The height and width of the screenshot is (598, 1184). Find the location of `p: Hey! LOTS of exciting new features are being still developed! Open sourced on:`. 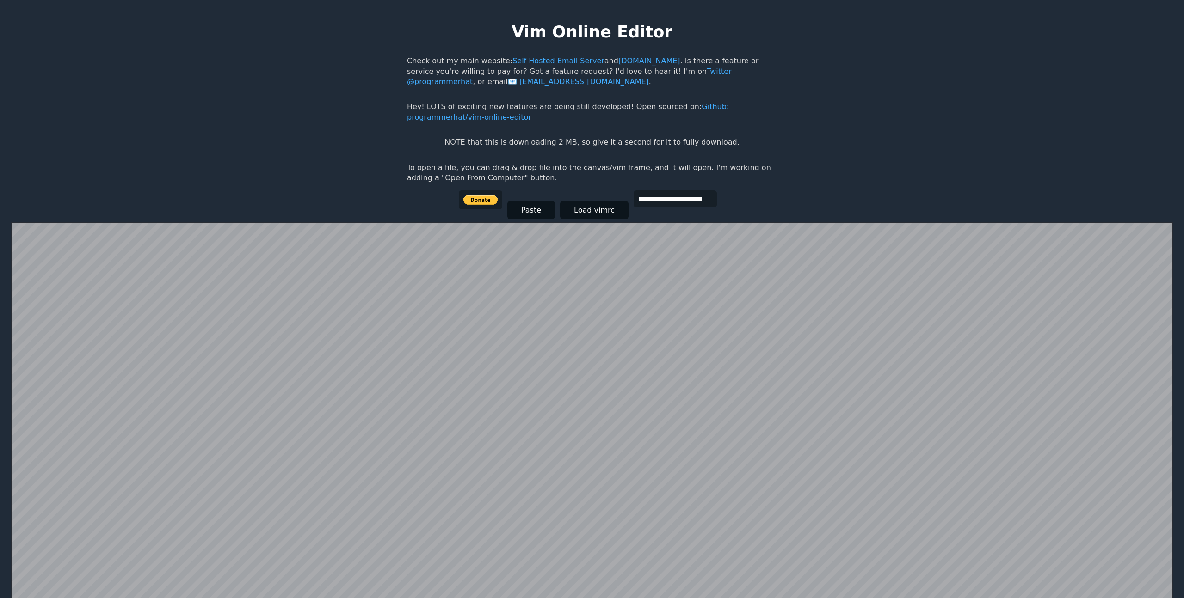

p: Hey! LOTS of exciting new features are being still developed! Open sourced on: is located at coordinates (592, 112).